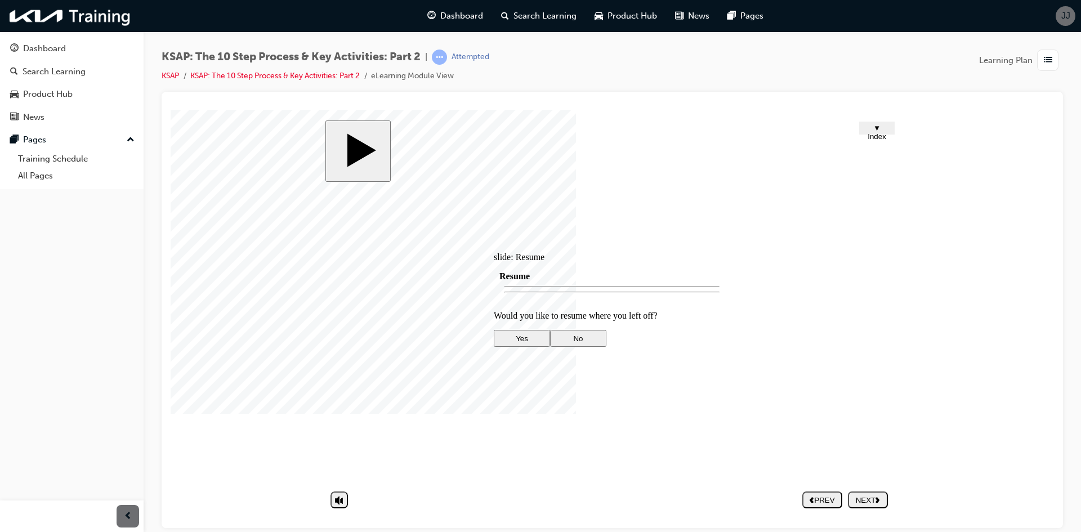  What do you see at coordinates (439, 57) in the screenshot?
I see `span: learningRecordVerb_ATTEMPT-icon` at bounding box center [439, 57].